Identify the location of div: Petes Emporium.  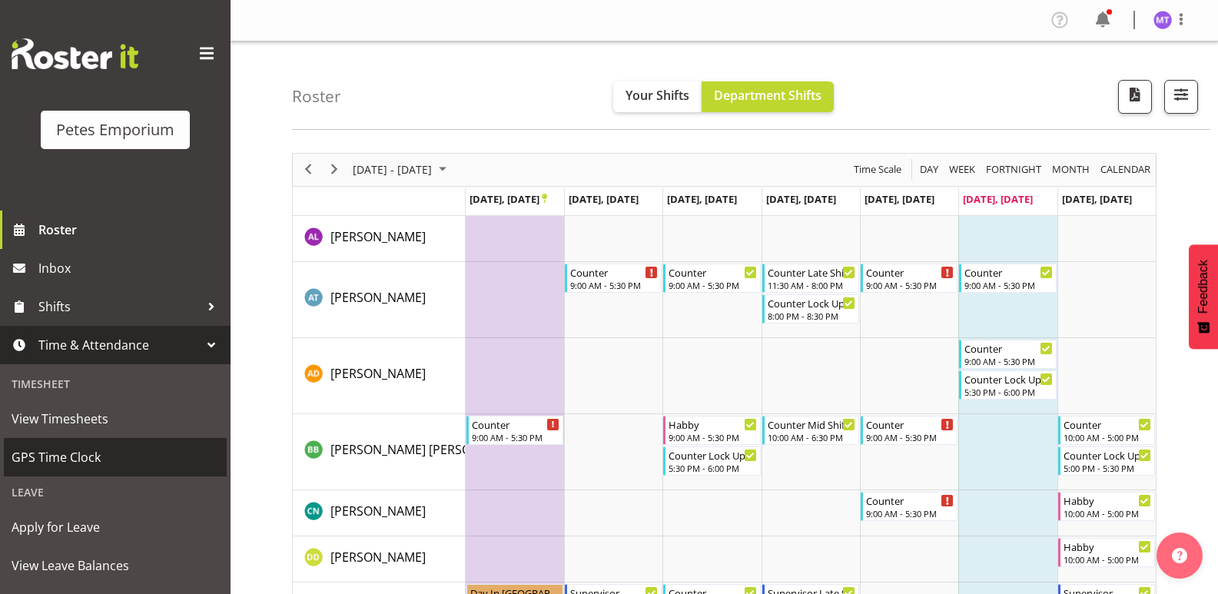
(115, 130).